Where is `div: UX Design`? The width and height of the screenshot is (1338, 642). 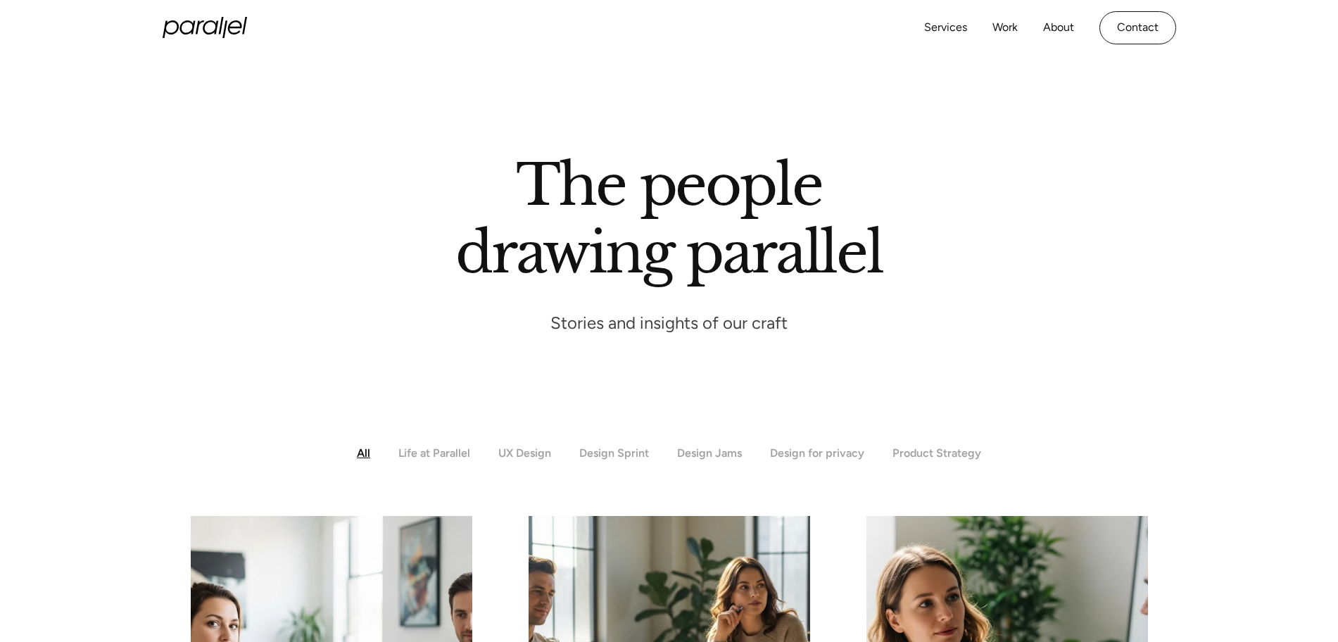 div: UX Design is located at coordinates (524, 452).